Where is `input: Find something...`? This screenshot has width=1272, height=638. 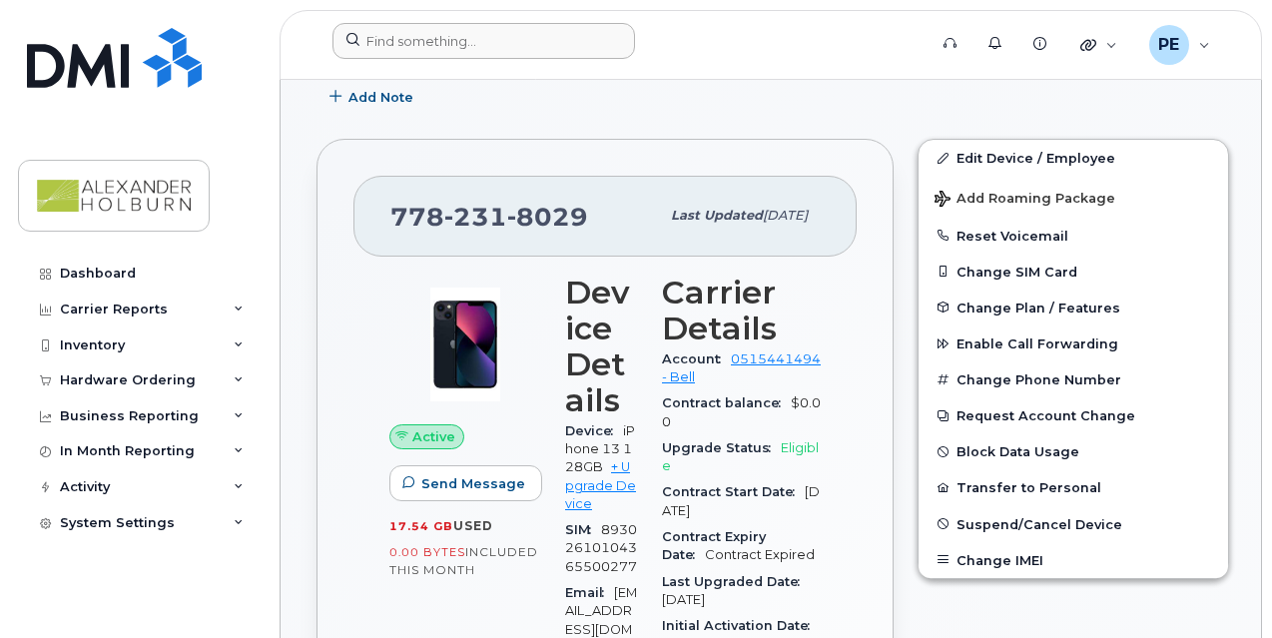
input: Find something... is located at coordinates (483, 41).